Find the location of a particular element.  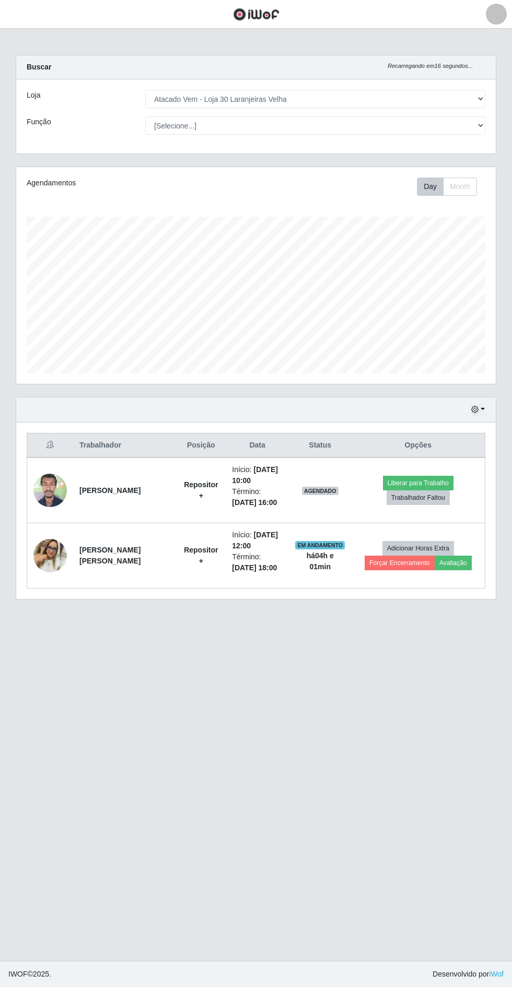

i: Recarregando em 16 segundos... is located at coordinates (430, 66).